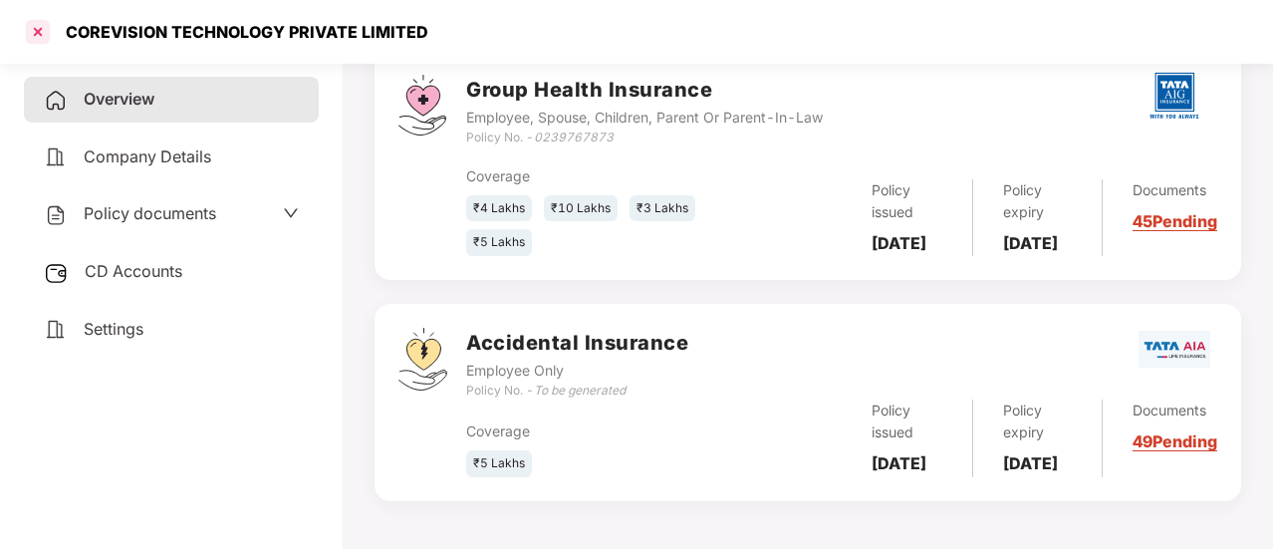  I want to click on span: Overview, so click(119, 99).